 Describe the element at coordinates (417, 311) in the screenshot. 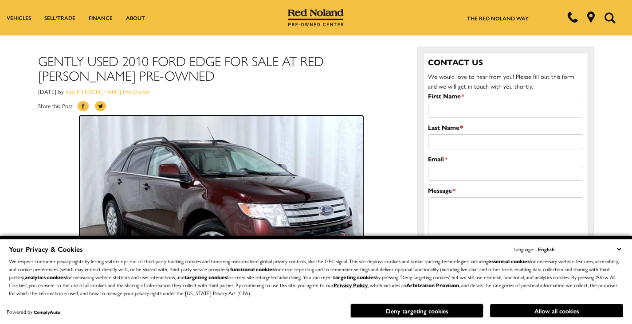

I see `button: Deny targeting cookies` at that location.